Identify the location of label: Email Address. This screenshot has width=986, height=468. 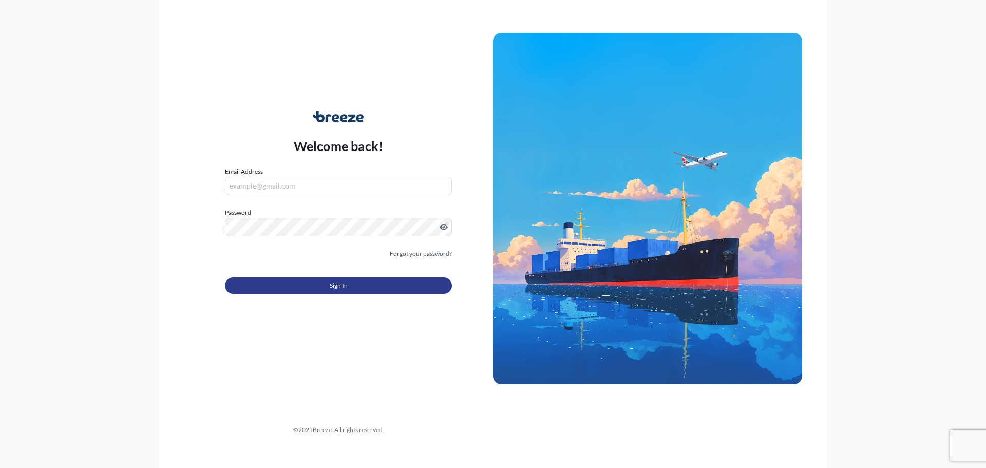
(244, 171).